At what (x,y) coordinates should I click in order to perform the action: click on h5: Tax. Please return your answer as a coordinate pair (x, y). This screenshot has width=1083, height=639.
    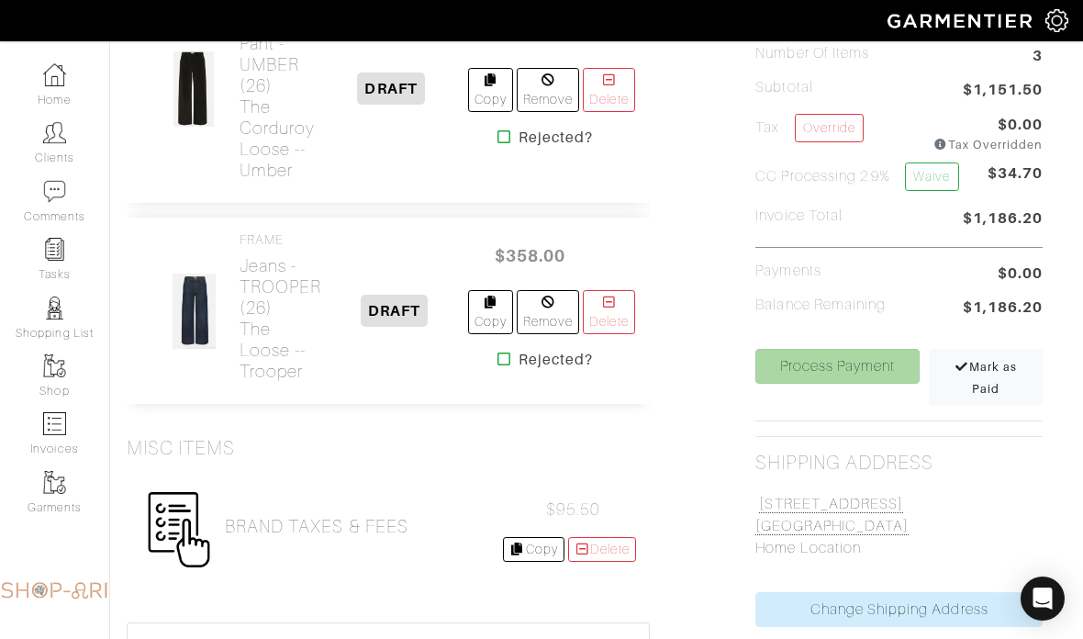
    Looking at the image, I should click on (809, 129).